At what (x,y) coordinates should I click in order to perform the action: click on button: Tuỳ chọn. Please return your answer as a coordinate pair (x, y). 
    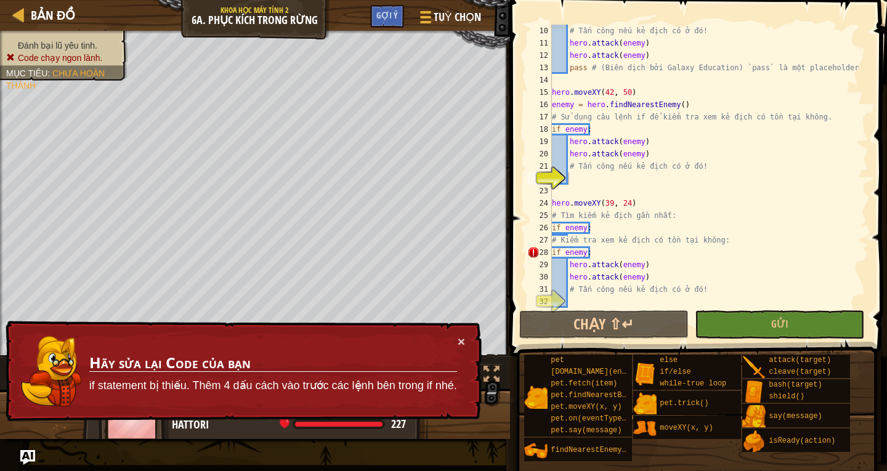
    Looking at the image, I should click on (449, 19).